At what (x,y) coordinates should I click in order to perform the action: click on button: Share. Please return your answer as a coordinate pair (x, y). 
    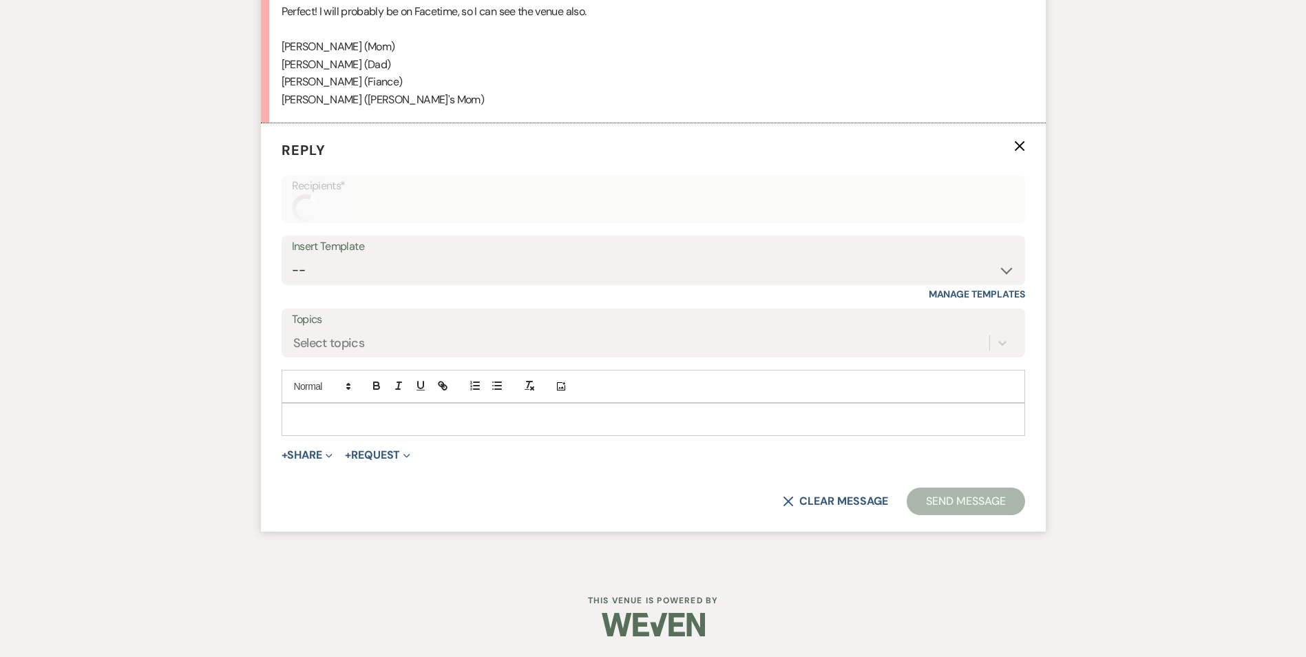
    Looking at the image, I should click on (307, 455).